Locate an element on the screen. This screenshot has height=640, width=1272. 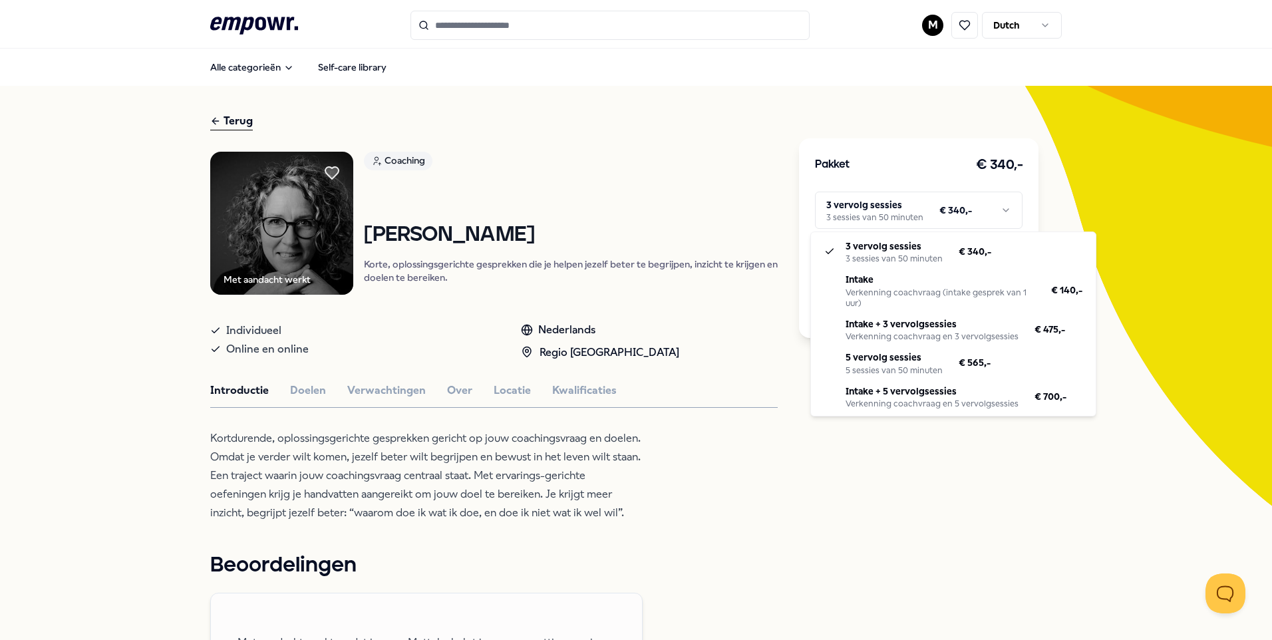
span: € 565,- is located at coordinates (975, 363).